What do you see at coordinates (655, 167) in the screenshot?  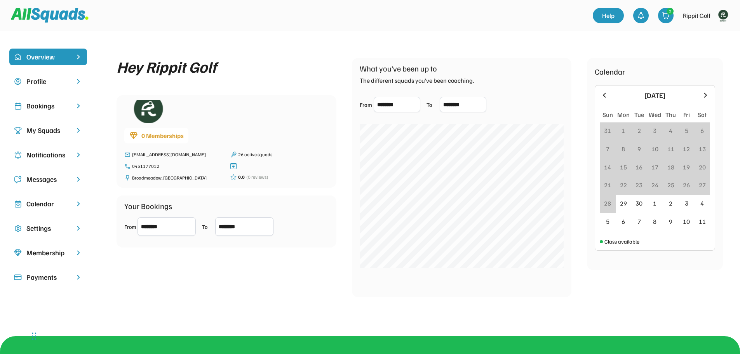 I see `div: 17` at bounding box center [655, 167].